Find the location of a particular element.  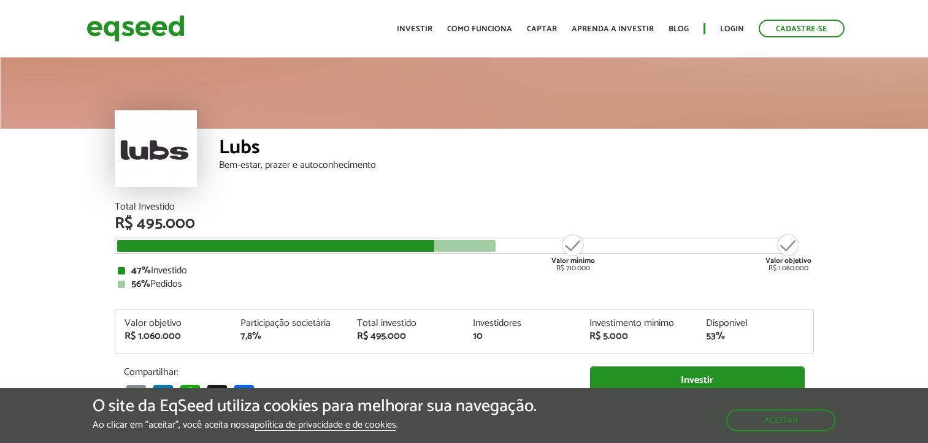

a: Blog is located at coordinates (678, 29).